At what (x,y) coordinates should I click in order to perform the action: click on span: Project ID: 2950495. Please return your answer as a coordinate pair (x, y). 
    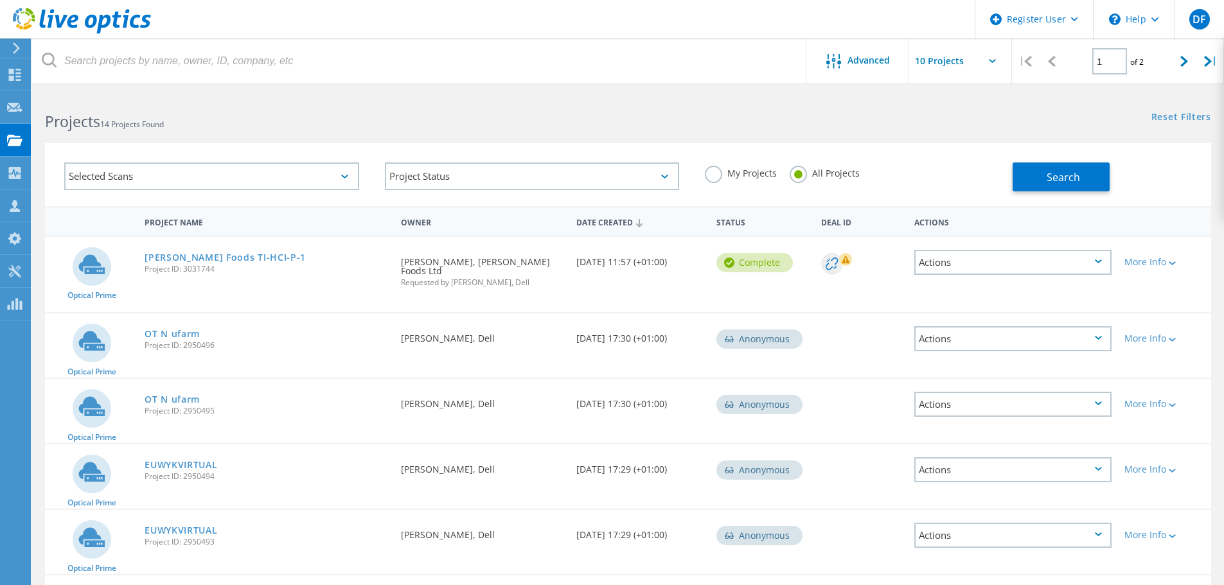
    Looking at the image, I should click on (266, 411).